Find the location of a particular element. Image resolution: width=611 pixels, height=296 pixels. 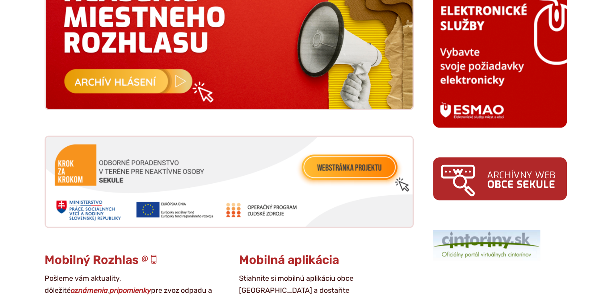

img: archiv.png is located at coordinates (500, 179).